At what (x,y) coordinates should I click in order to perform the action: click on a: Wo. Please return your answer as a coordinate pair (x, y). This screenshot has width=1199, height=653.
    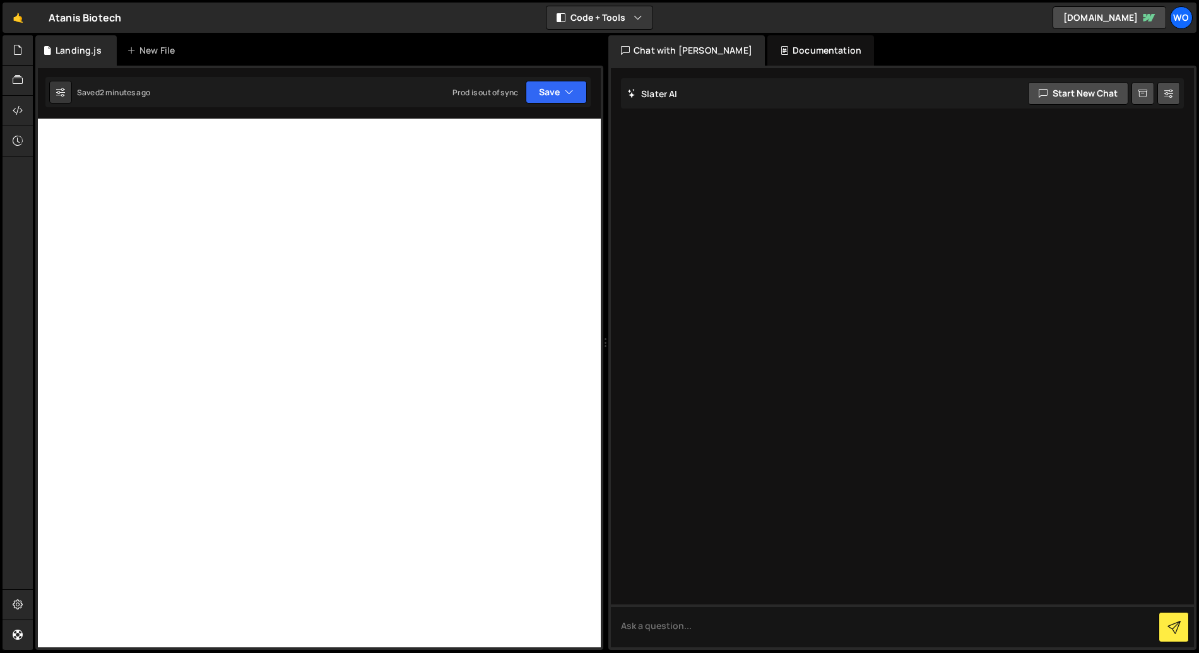
    Looking at the image, I should click on (1181, 18).